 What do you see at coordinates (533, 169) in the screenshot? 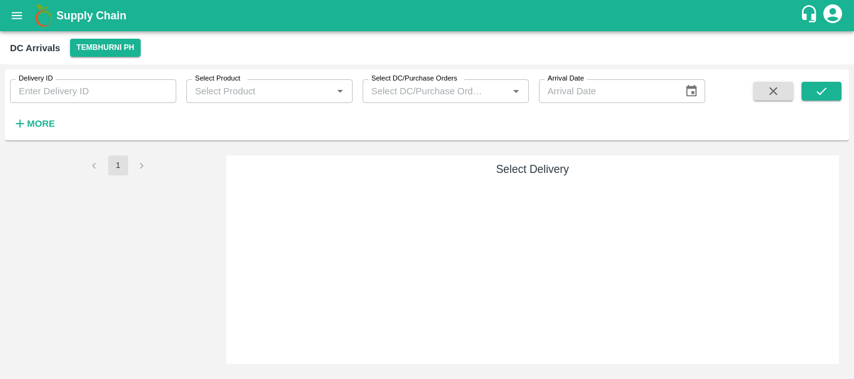
I see `h6: Select Delivery` at bounding box center [533, 169].